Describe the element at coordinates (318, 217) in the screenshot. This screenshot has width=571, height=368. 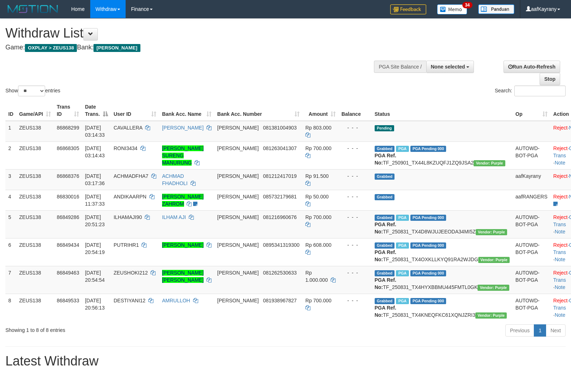
I see `span: Rp 700.000` at that location.